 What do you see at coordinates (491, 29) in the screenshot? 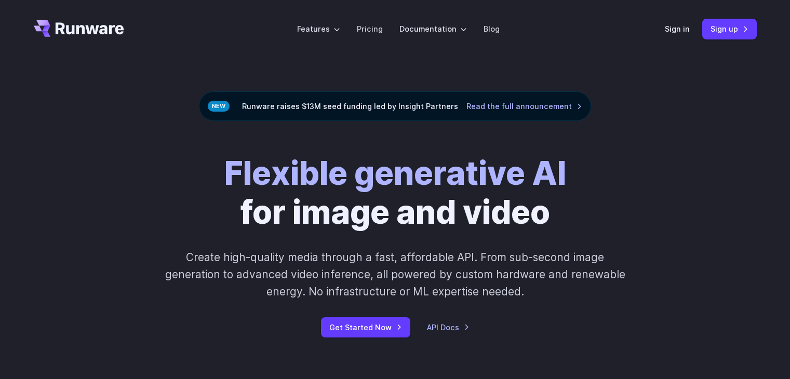
I see `a: Blog` at bounding box center [491, 29].